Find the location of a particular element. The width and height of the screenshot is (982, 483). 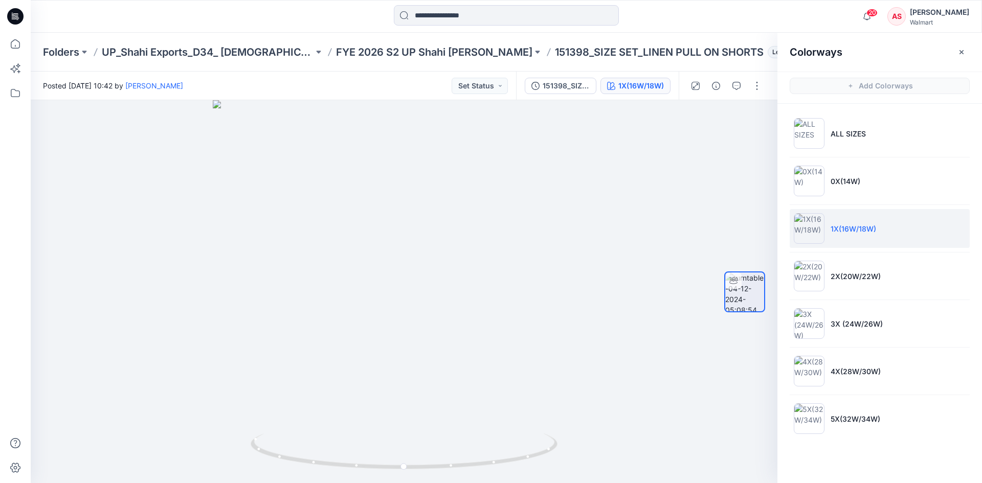

span: Legacy Style is located at coordinates (791, 52).